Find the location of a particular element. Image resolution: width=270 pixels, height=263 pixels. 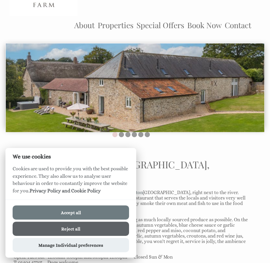

a: Contact is located at coordinates (238, 25).